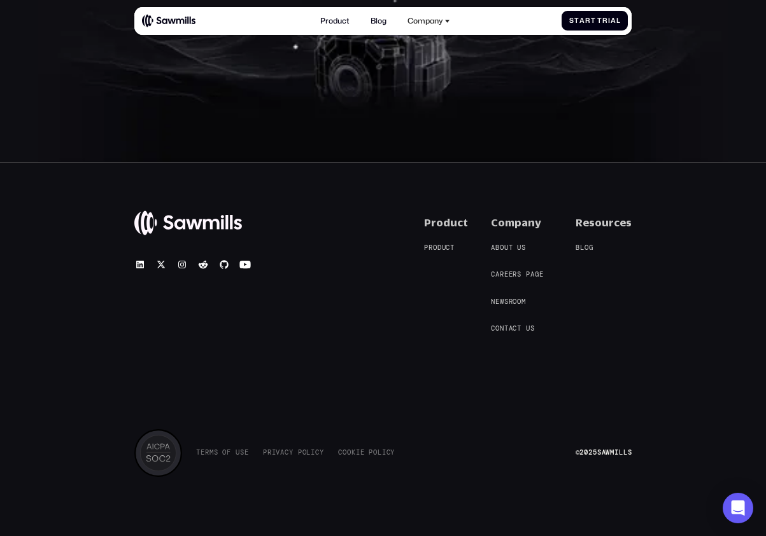  I want to click on a: StartTrial, so click(594, 20).